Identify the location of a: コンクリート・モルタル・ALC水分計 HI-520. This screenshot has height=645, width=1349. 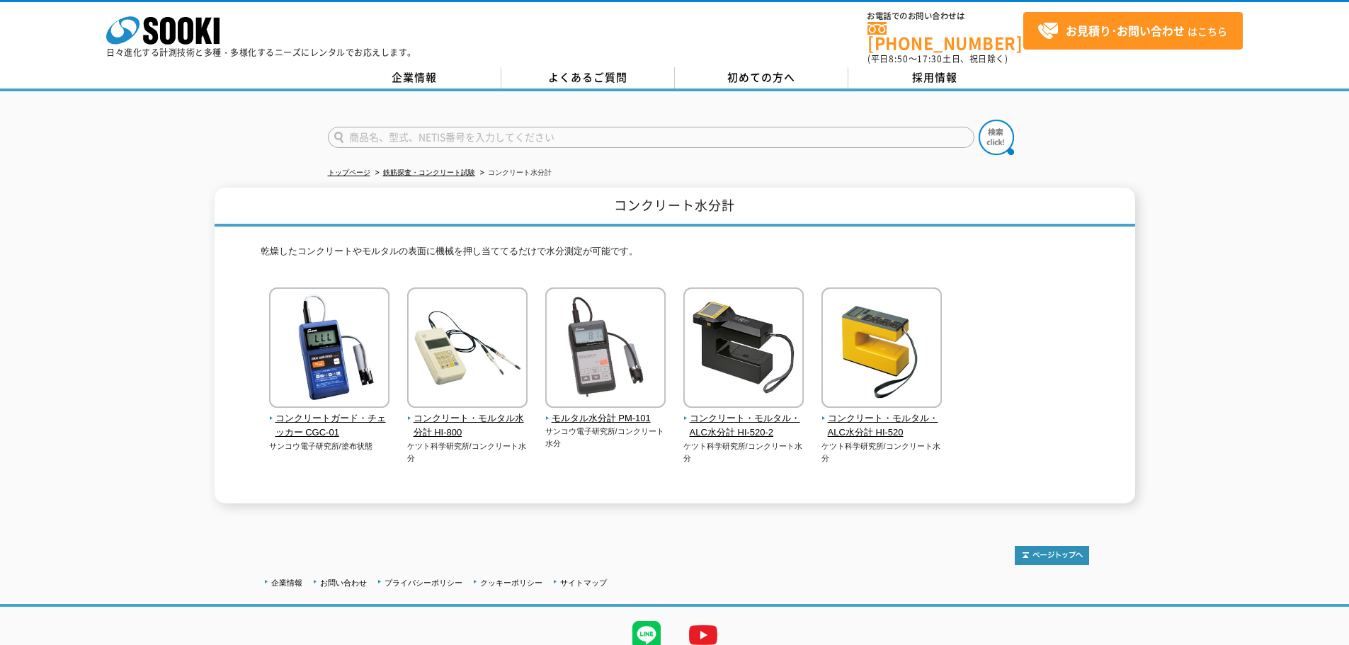
(882, 419).